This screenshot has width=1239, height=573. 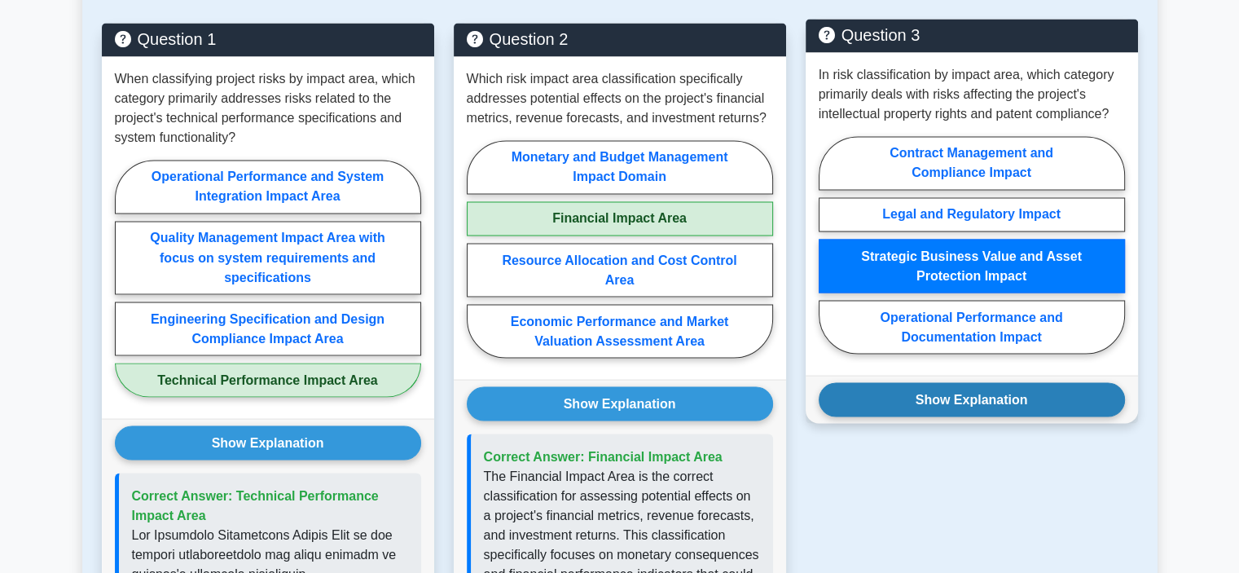 What do you see at coordinates (268, 108) in the screenshot?
I see `p: When classifying project risks by impact area, which category primarily addresses risks related t...` at bounding box center [268, 108].